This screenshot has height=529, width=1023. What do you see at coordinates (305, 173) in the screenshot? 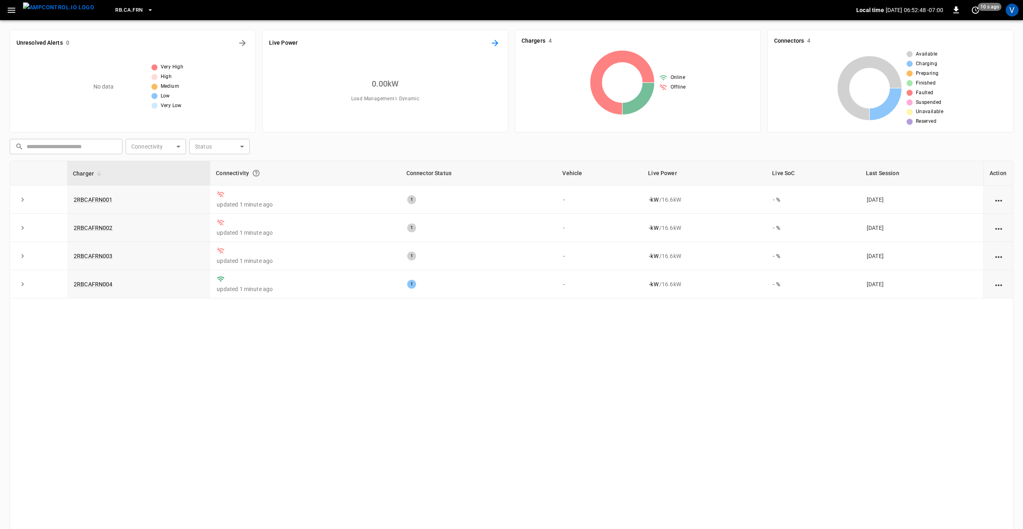
I see `div: Connectivity` at bounding box center [305, 173].